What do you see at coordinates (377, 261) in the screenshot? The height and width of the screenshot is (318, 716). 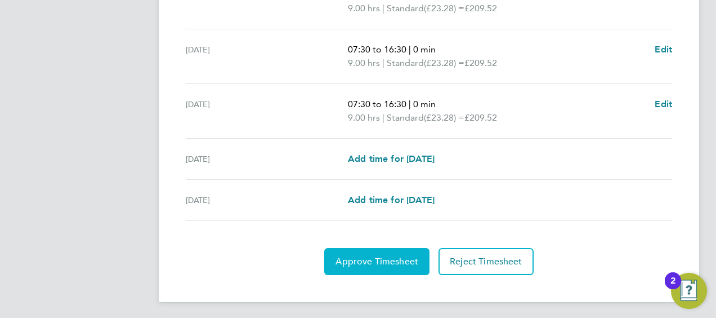 I see `button: Approve Timesheet` at bounding box center [377, 261].